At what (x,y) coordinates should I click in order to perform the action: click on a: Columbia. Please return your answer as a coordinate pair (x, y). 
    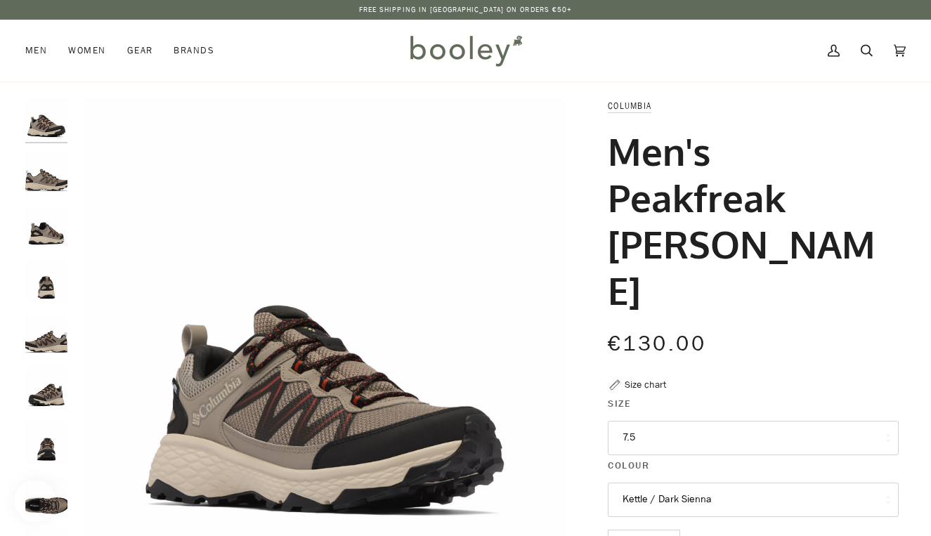
    Looking at the image, I should click on (630, 105).